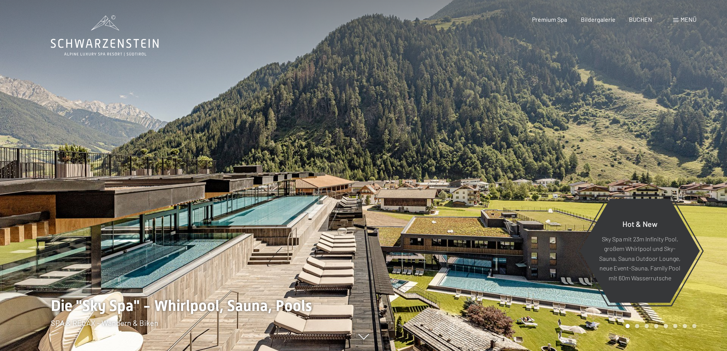 The image size is (727, 351). Describe the element at coordinates (550, 19) in the screenshot. I see `span: Premium Spa` at that location.